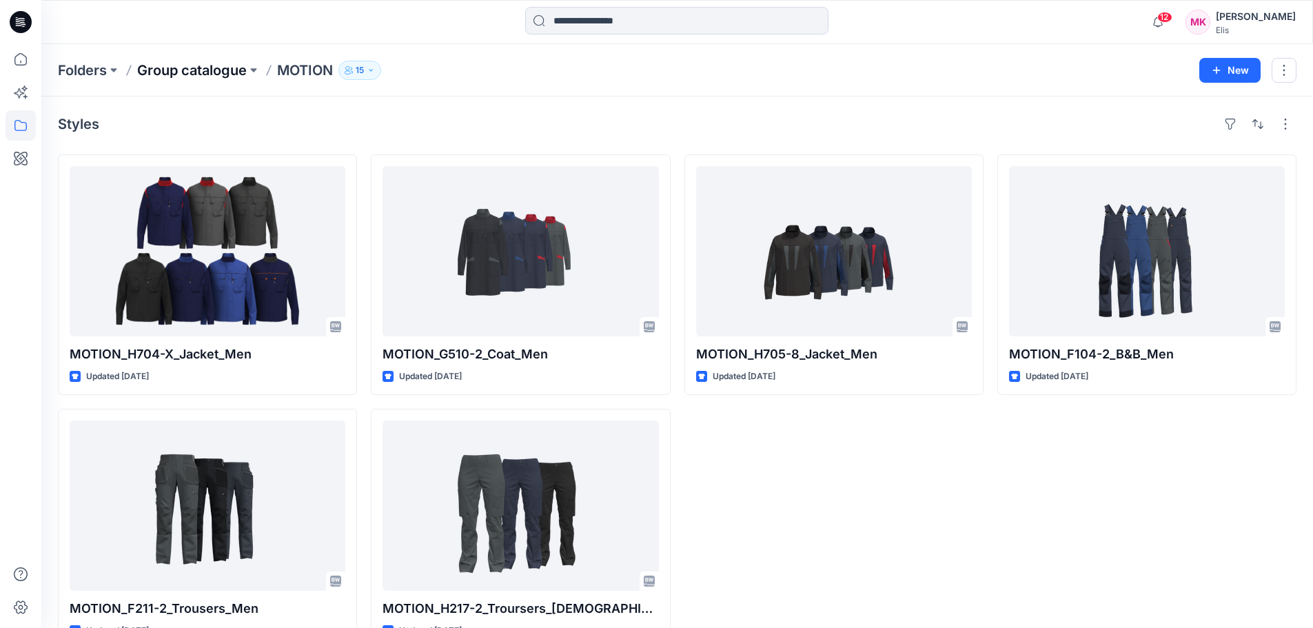 The image size is (1313, 628). I want to click on p: MOTION_G510-2_Coat_Men, so click(521, 354).